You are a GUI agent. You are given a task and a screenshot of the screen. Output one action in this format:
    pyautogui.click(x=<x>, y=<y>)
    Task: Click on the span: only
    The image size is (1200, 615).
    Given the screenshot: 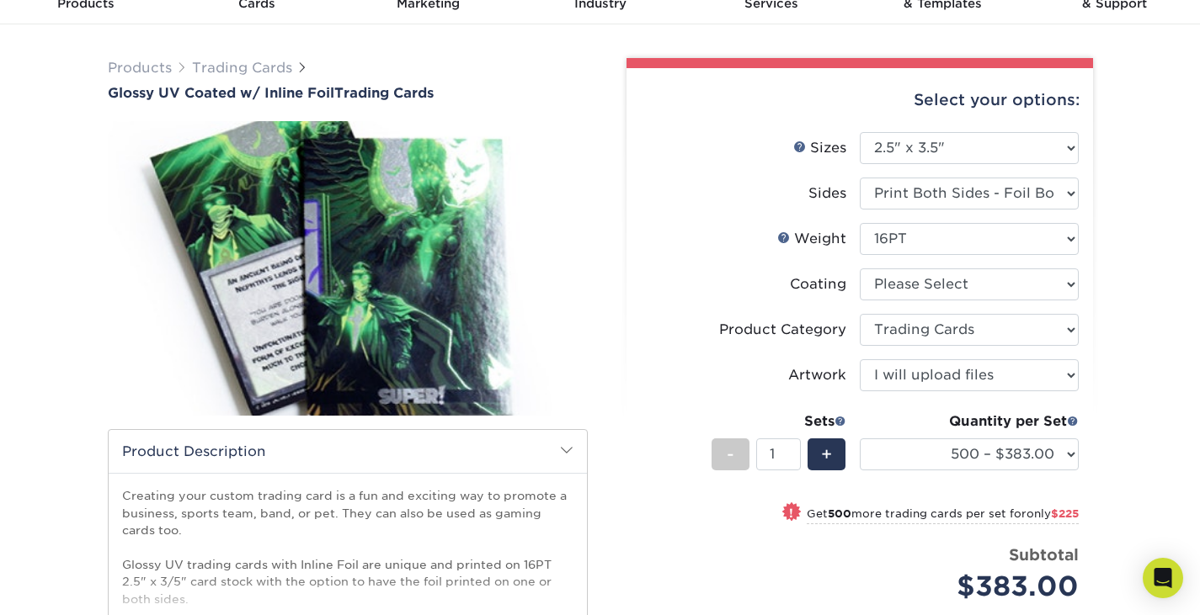 What is the action you would take?
    pyautogui.click(x=1052, y=514)
    